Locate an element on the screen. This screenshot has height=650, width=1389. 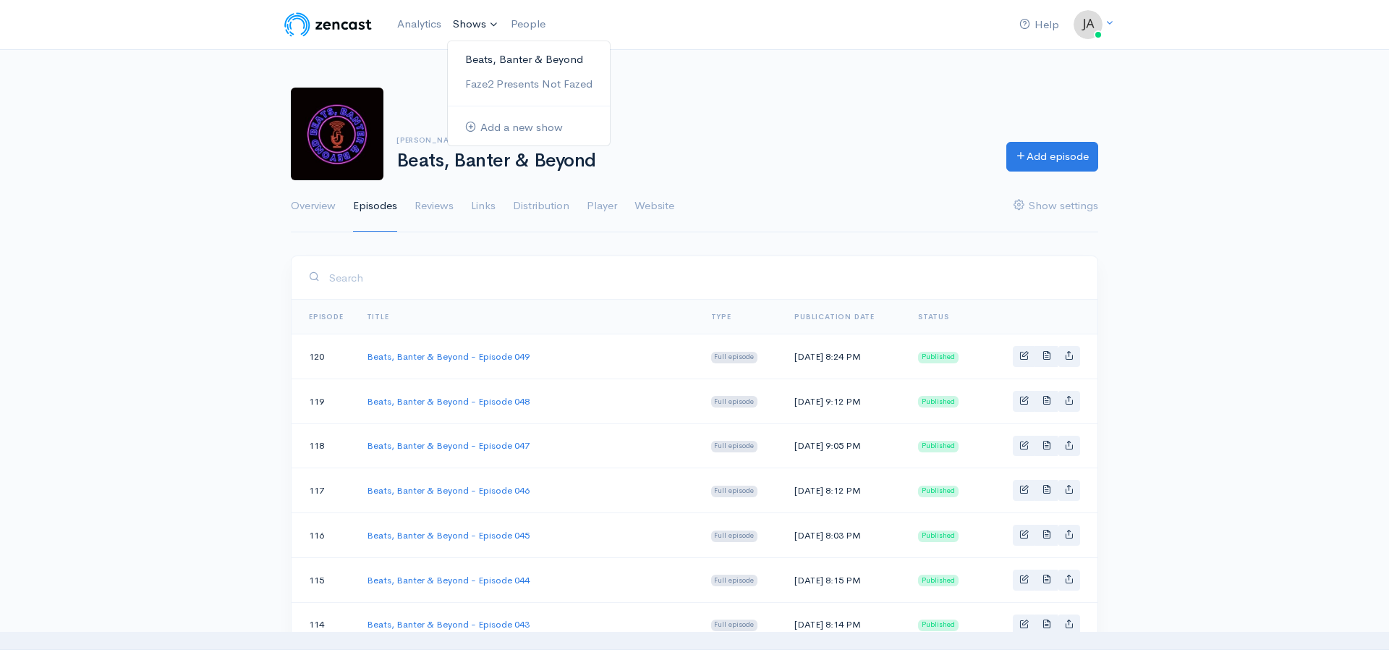
span: Status is located at coordinates (933, 316).